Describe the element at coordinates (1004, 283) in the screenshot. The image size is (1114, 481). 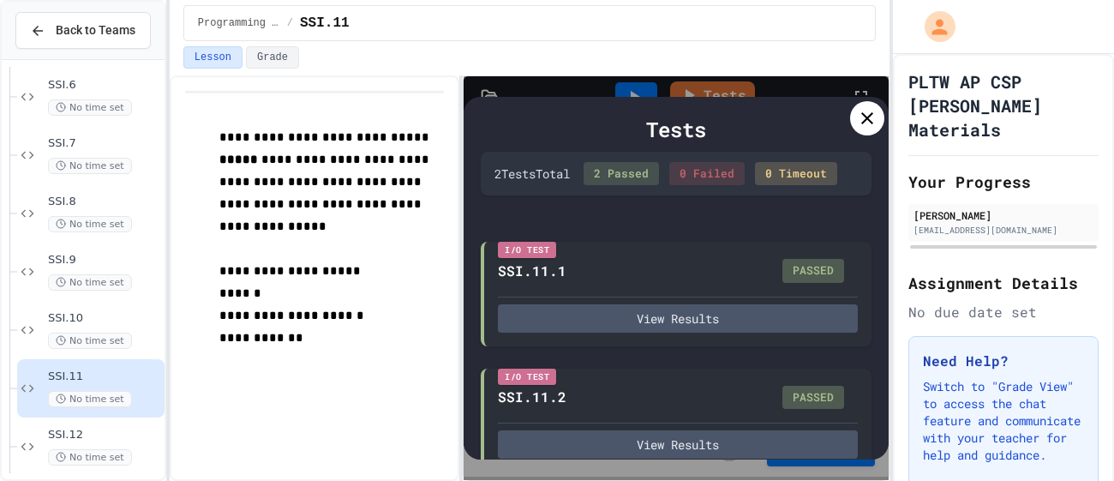
I see `h2: Assignment Details` at that location.